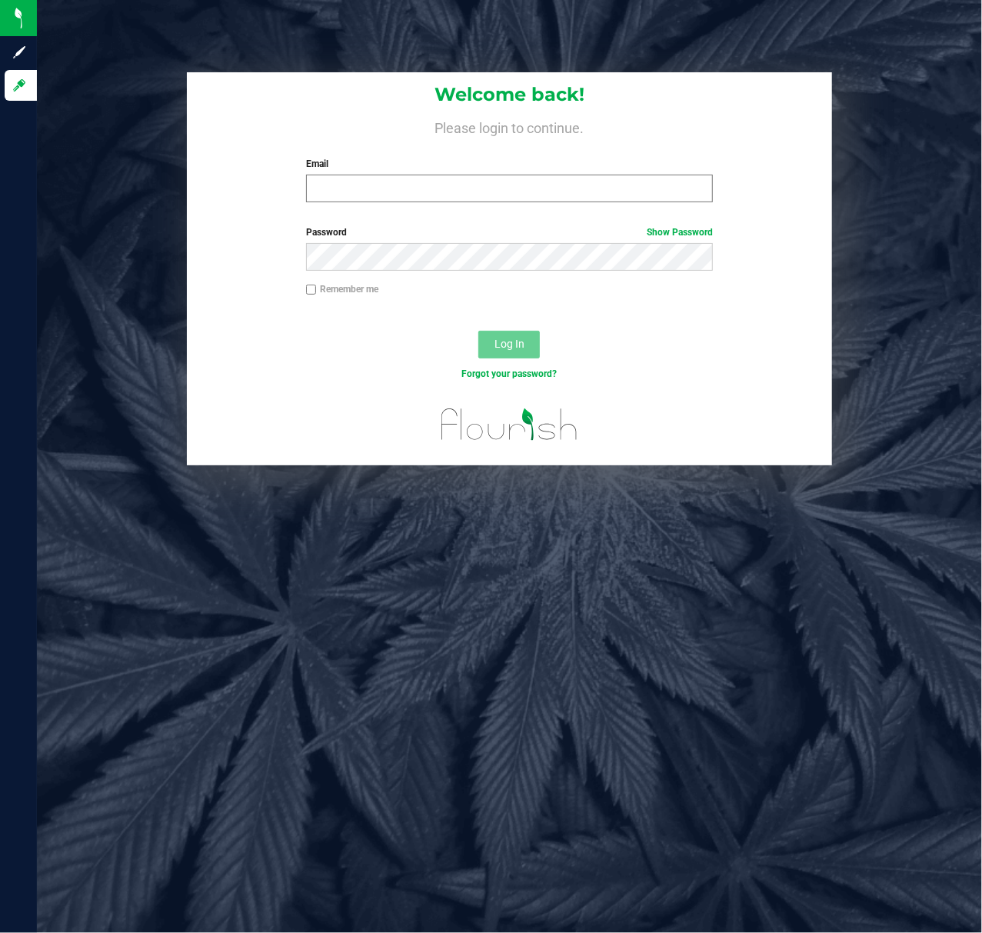 The width and height of the screenshot is (982, 933). What do you see at coordinates (342, 289) in the screenshot?
I see `label: Remember me` at bounding box center [342, 289].